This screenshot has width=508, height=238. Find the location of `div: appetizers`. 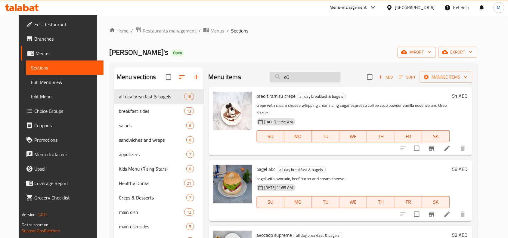

div: appetizers is located at coordinates (153, 154).